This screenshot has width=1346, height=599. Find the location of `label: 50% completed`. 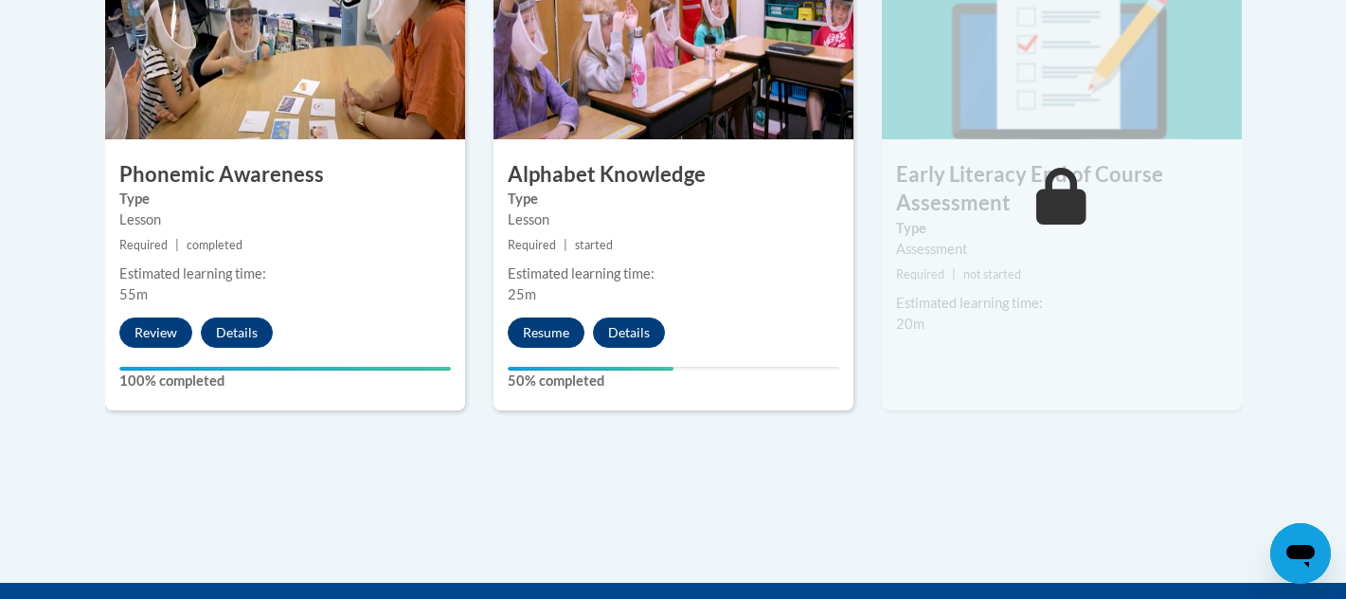

label: 50% completed is located at coordinates (674, 381).